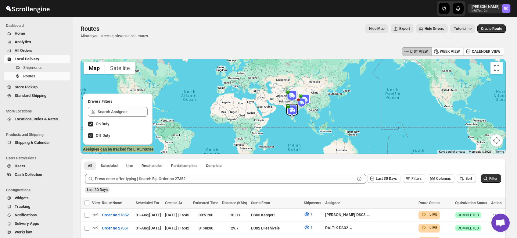  Describe the element at coordinates (23, 42) in the screenshot. I see `span: Analytics` at that location.